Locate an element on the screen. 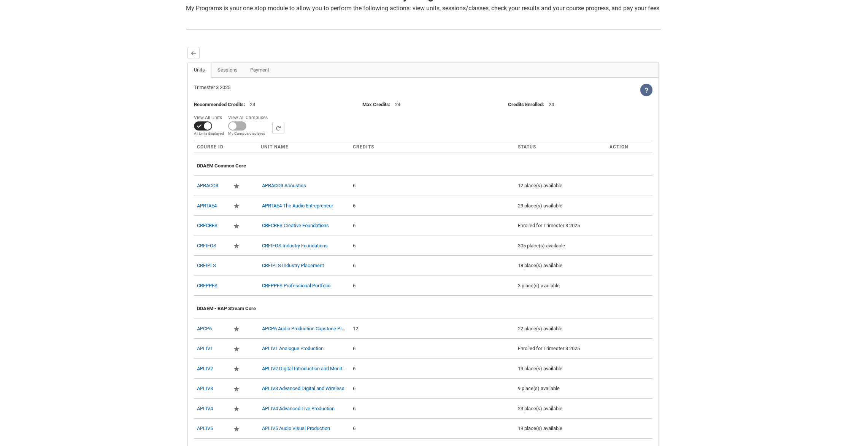 The width and height of the screenshot is (846, 446). div: APLIV3 Advanced Digital and Wireless is located at coordinates (303, 388).